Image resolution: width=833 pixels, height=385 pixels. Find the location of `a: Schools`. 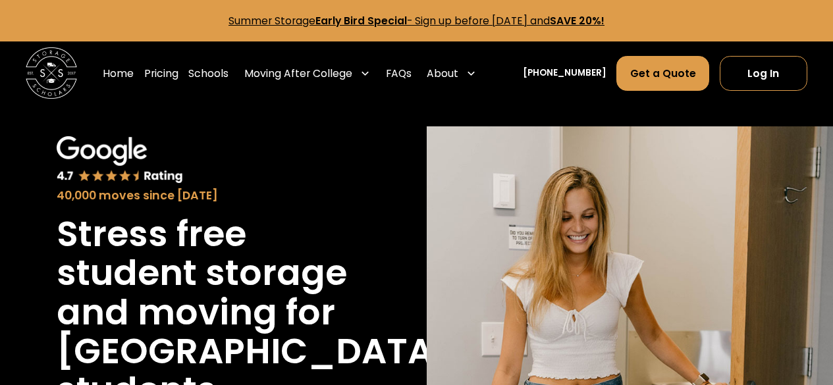

a: Schools is located at coordinates (208, 73).